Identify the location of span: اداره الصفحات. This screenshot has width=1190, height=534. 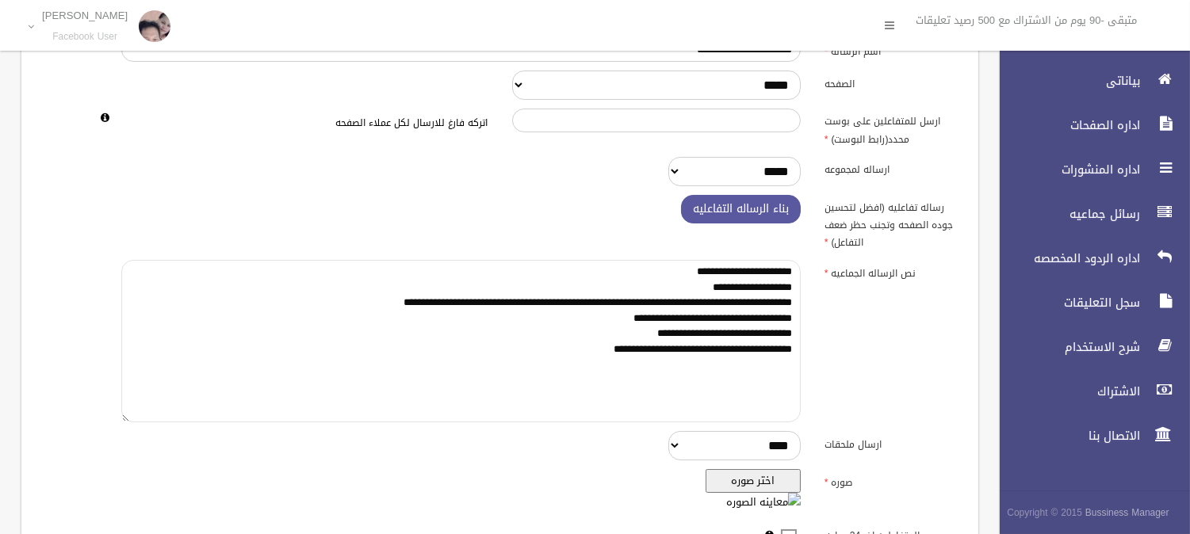
(1066, 125).